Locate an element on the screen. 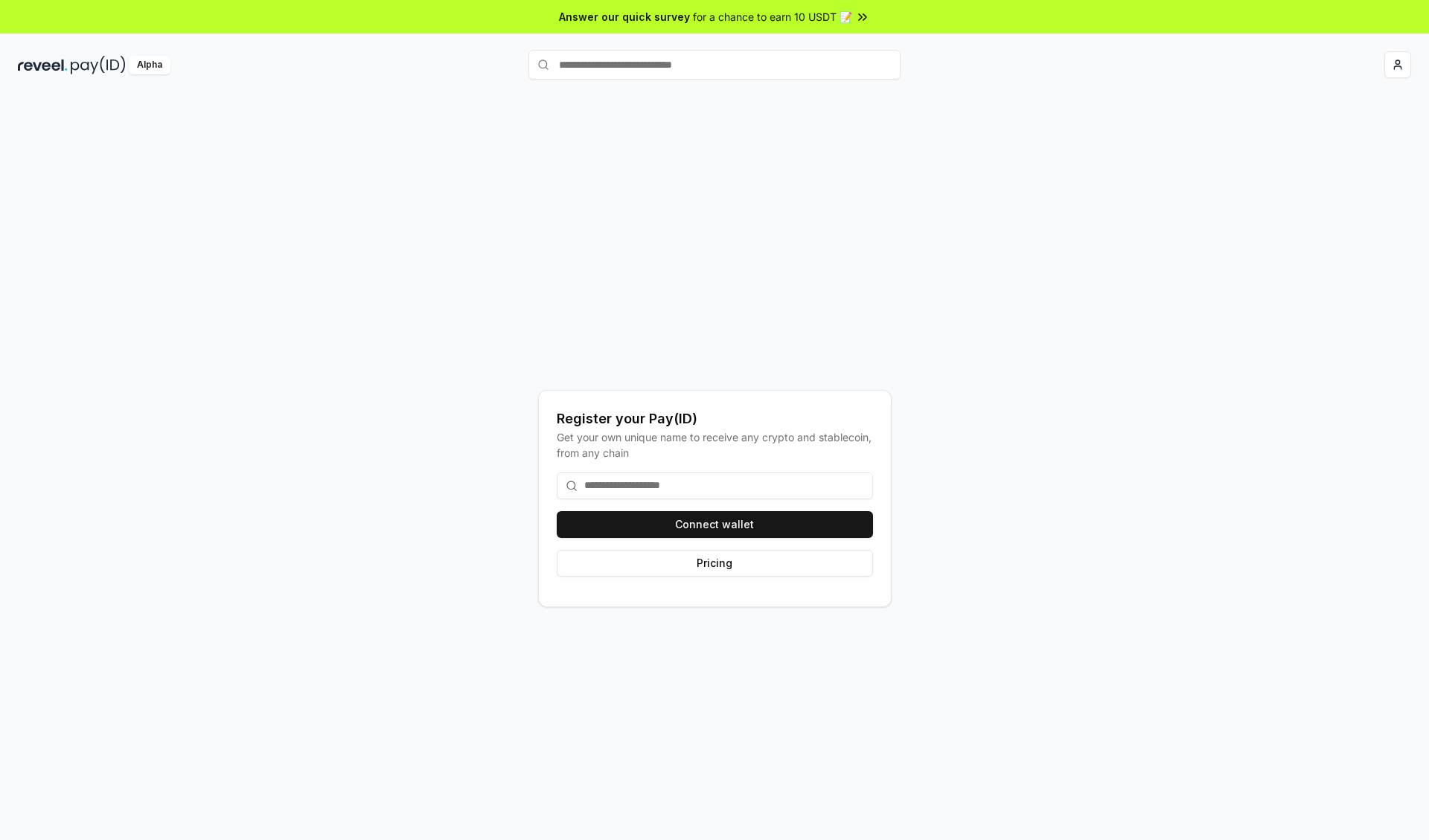 The image size is (1429, 840). div: Get your own unique name to receive any crypto and stablecoin, from any chain is located at coordinates (714, 445).